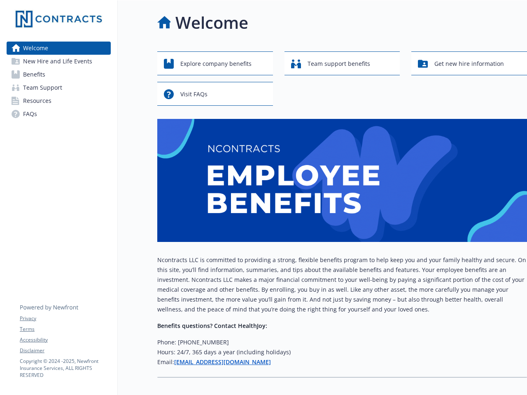 This screenshot has height=395, width=527. Describe the element at coordinates (42, 88) in the screenshot. I see `span: Team Support` at that location.